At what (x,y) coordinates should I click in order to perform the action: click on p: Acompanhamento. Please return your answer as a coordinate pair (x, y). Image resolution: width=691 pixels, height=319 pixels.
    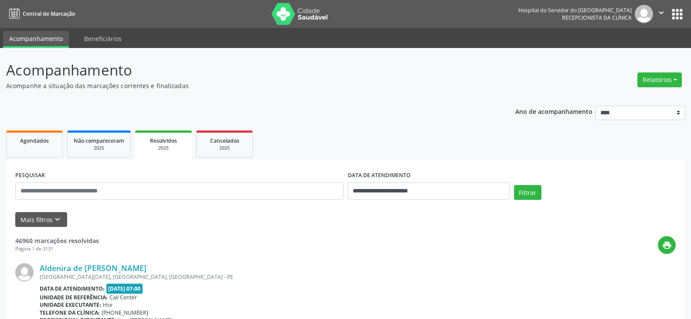
    Looking at the image, I should click on (244, 70).